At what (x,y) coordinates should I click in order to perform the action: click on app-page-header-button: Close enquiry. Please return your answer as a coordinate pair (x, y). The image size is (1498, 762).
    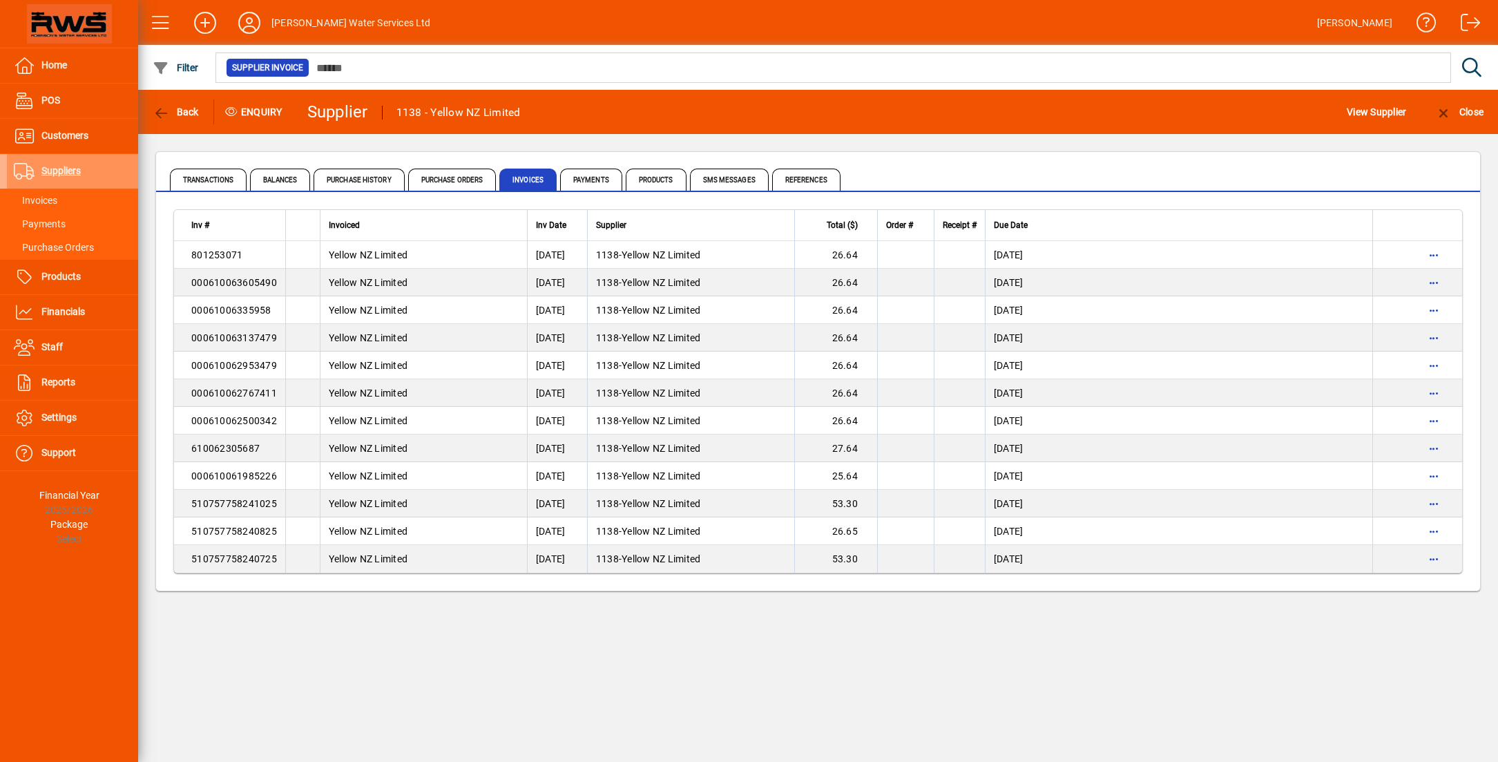
    Looking at the image, I should click on (1459, 112).